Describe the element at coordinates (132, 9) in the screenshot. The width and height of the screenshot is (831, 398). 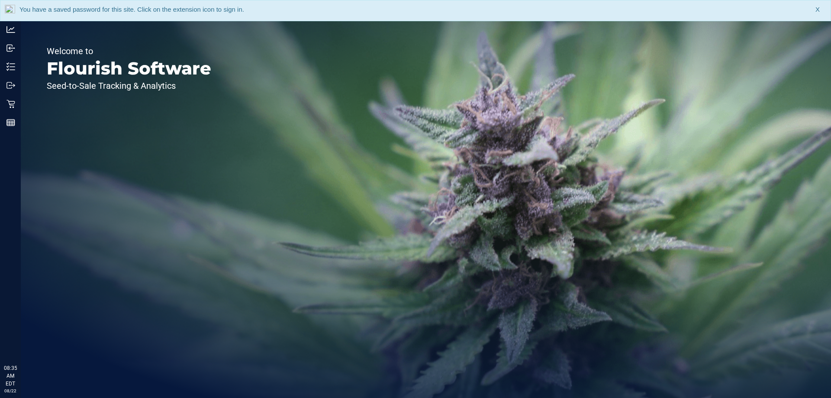
I see `span: You have a saved password for this site. Click on the extension icon to sign in.` at that location.